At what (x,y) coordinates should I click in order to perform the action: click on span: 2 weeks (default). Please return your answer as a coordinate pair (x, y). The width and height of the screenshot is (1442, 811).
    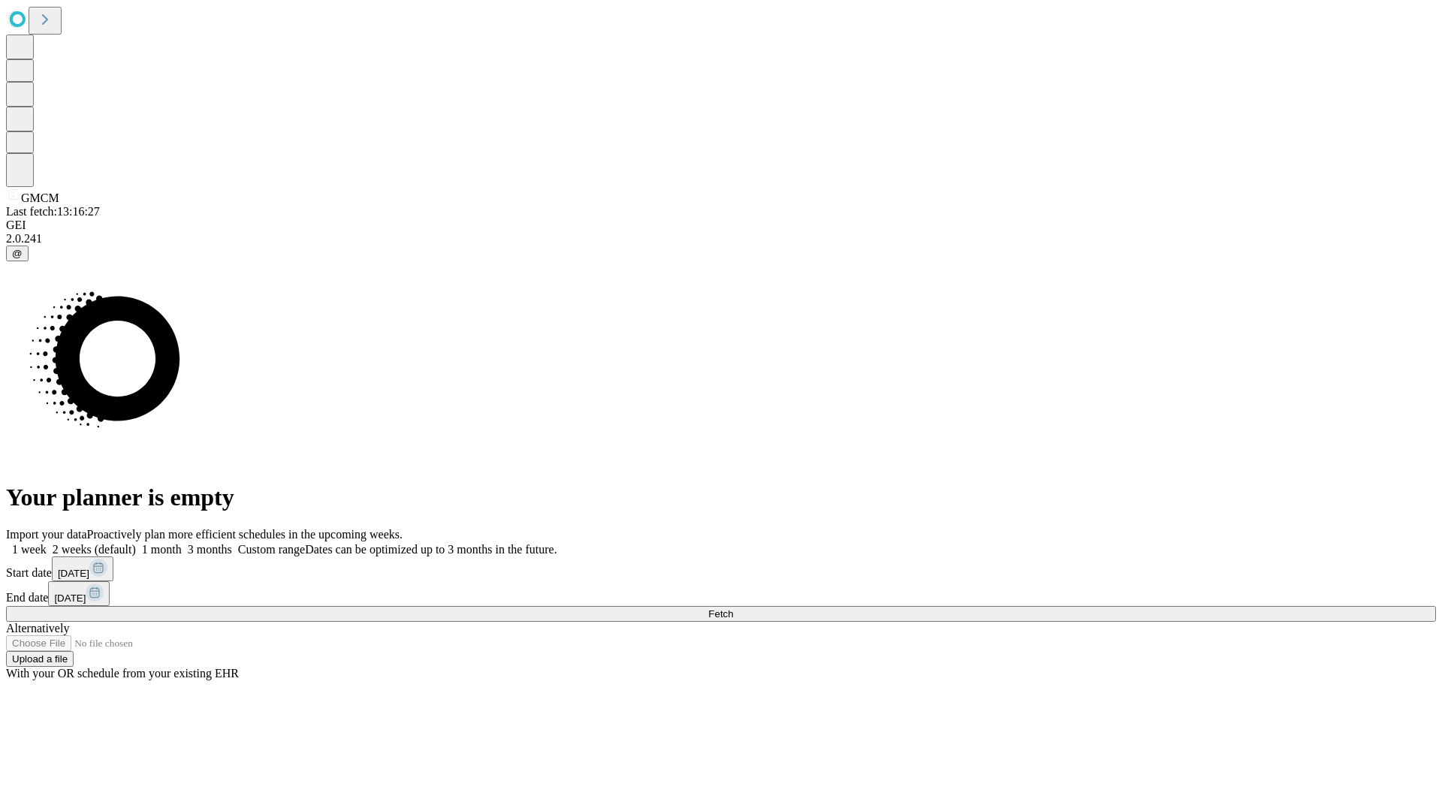
    Looking at the image, I should click on (94, 549).